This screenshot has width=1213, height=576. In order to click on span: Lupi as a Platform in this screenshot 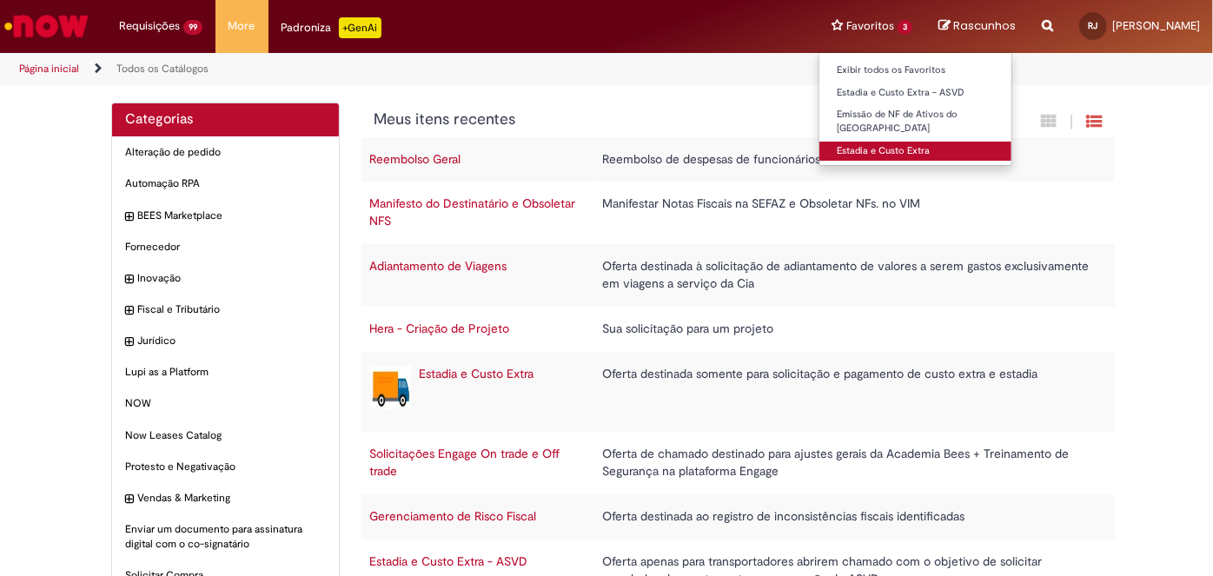, I will do `click(225, 372)`.